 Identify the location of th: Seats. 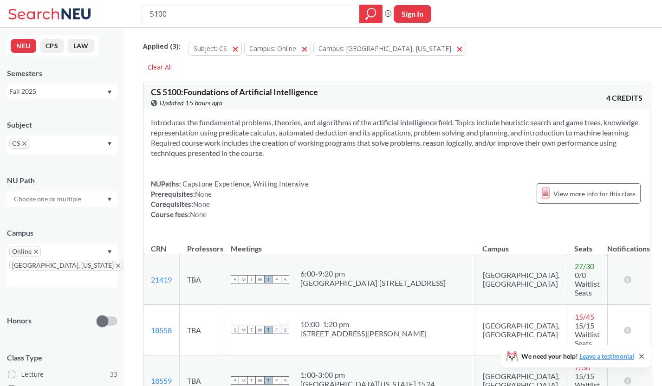
(587, 244).